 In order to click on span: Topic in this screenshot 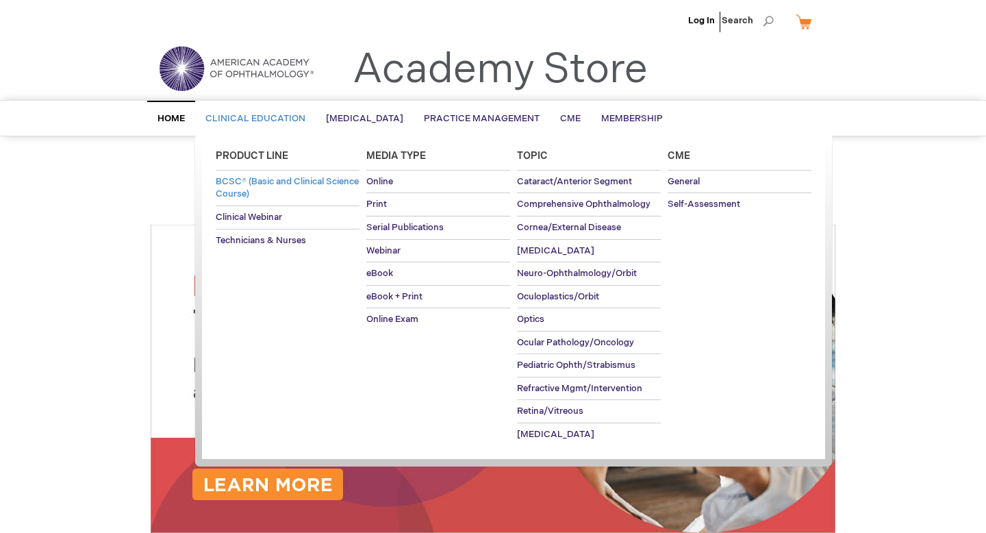, I will do `click(532, 155)`.